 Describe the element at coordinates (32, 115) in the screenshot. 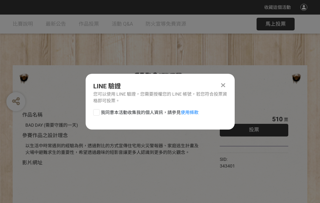

I see `span: 作品名稱` at that location.